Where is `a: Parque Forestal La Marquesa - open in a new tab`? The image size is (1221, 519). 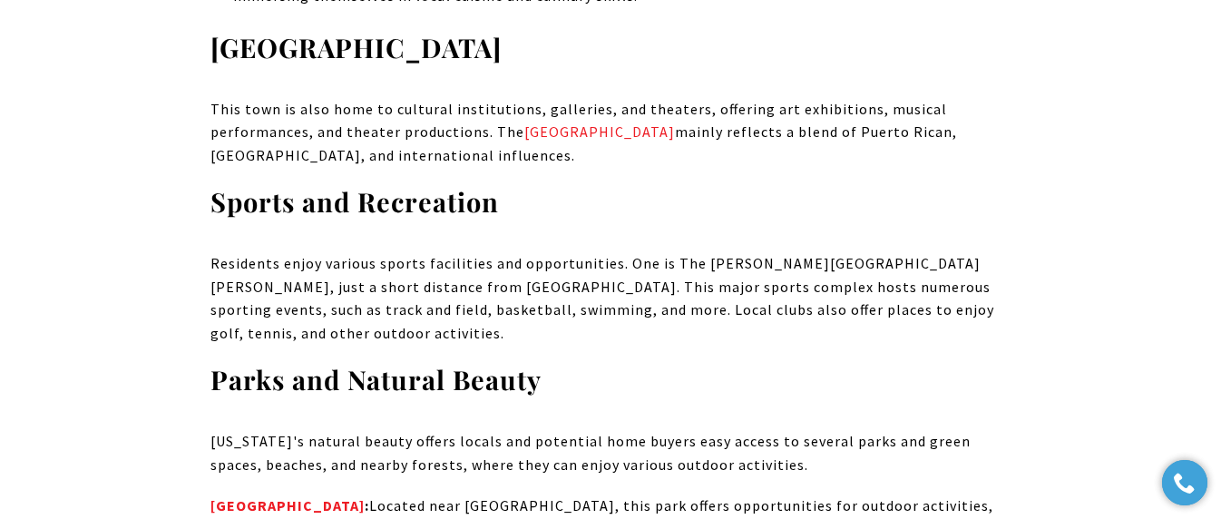
a: Parque Forestal La Marquesa - open in a new tab is located at coordinates (288, 505).